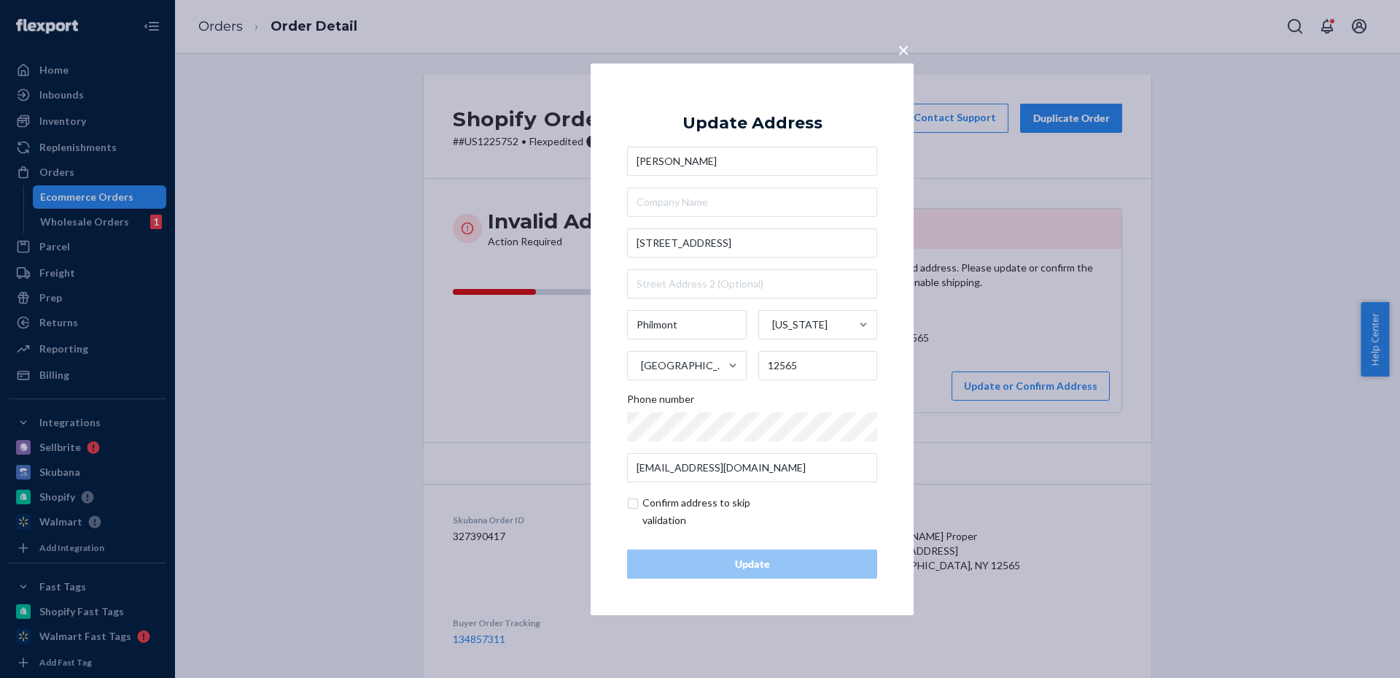 The width and height of the screenshot is (1400, 678). I want to click on input: ZIP Code, so click(818, 365).